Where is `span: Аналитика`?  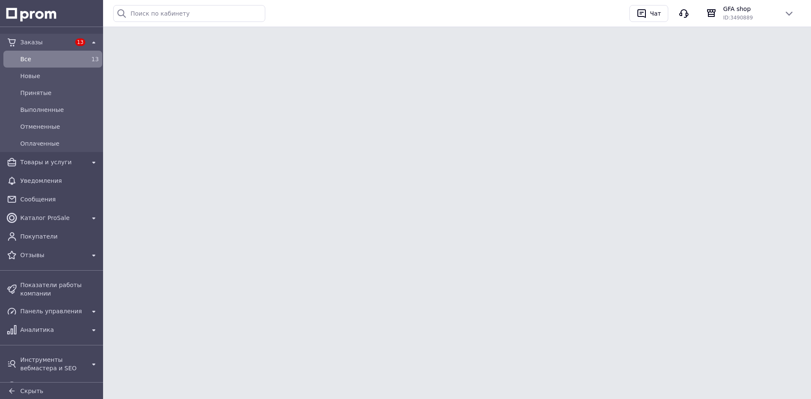
span: Аналитика is located at coordinates (53, 330).